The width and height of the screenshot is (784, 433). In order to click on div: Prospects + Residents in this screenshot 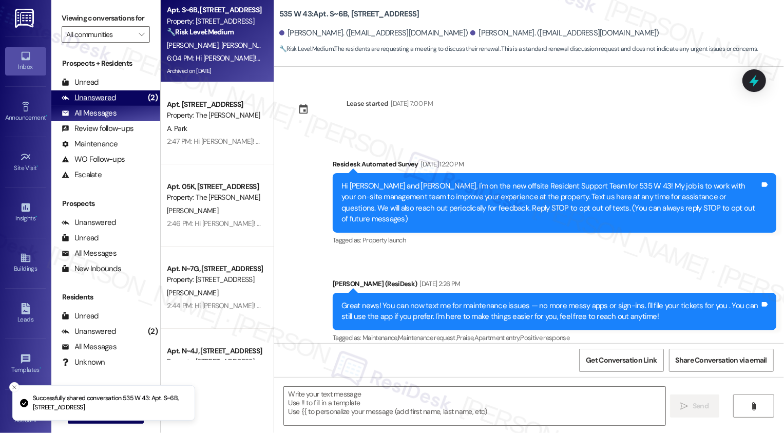, I will do `click(106, 63)`.